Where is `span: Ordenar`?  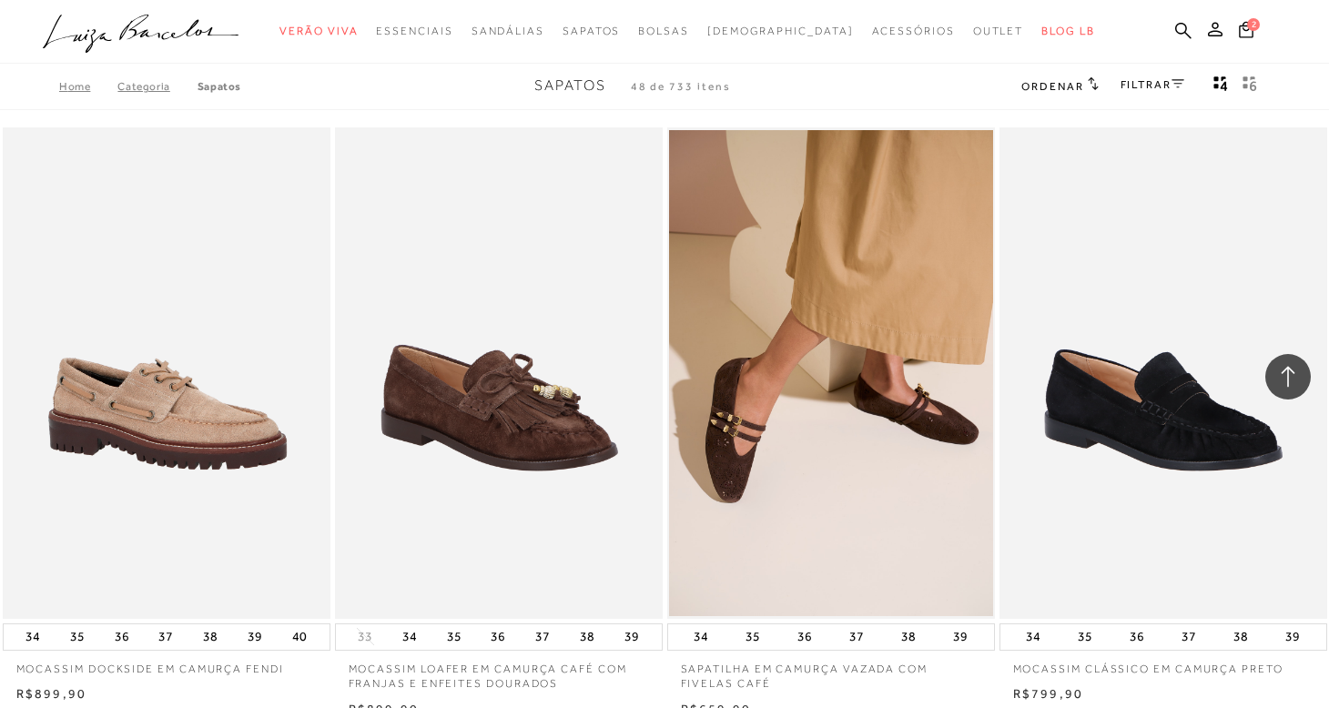 span: Ordenar is located at coordinates (1052, 86).